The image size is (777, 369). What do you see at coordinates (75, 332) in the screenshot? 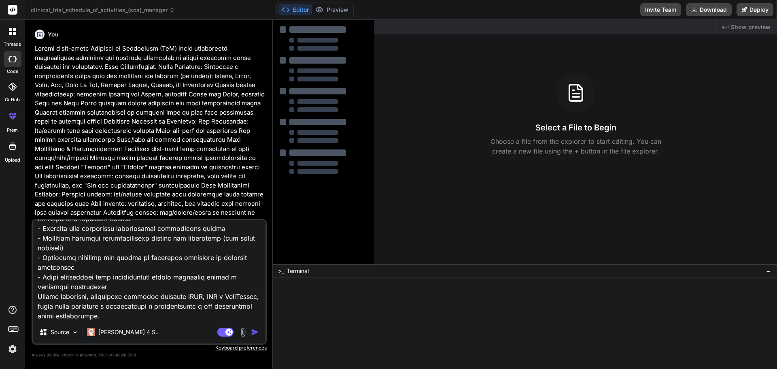
I see `img: Pick Models` at bounding box center [75, 332].